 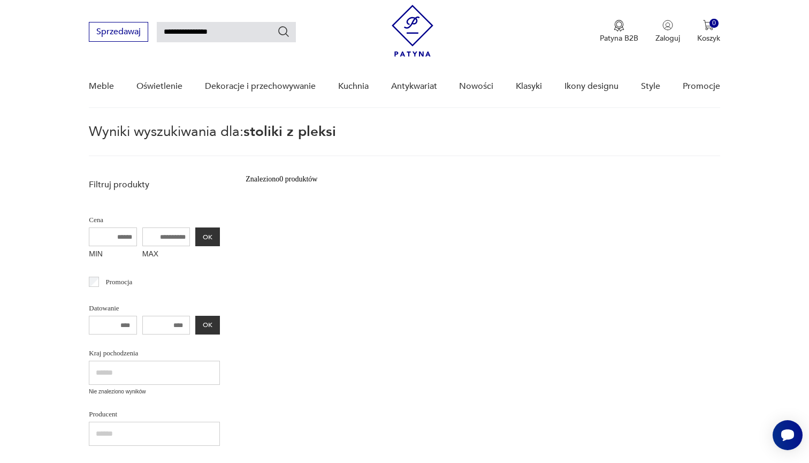 What do you see at coordinates (708, 38) in the screenshot?
I see `p: Koszyk` at bounding box center [708, 38].